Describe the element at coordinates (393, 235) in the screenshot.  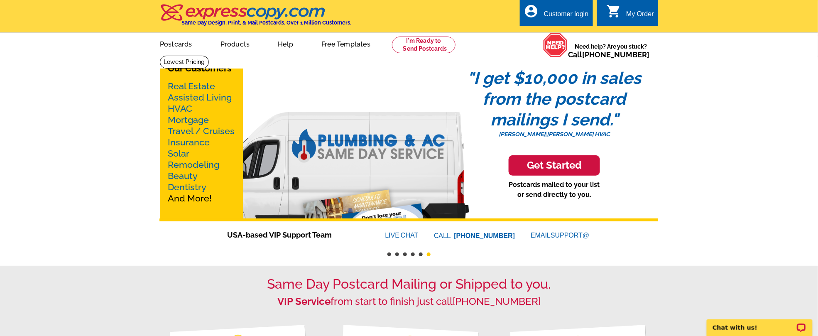
I see `font: LIVE` at that location.